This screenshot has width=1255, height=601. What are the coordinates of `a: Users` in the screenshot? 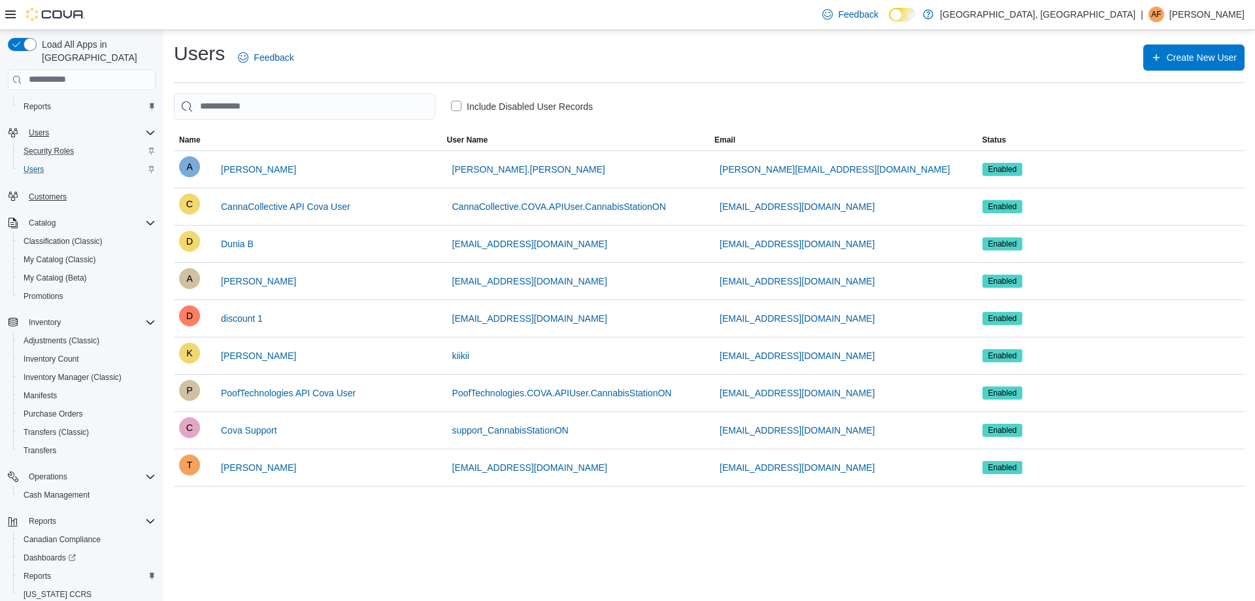 It's located at (33, 169).